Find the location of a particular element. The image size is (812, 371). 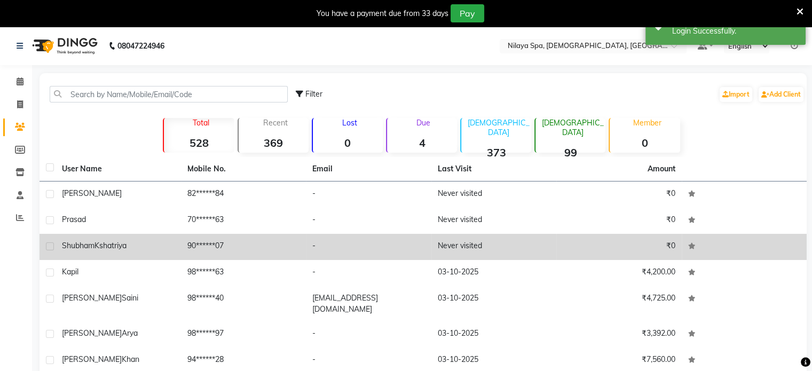

strong: 528 is located at coordinates (199, 142).